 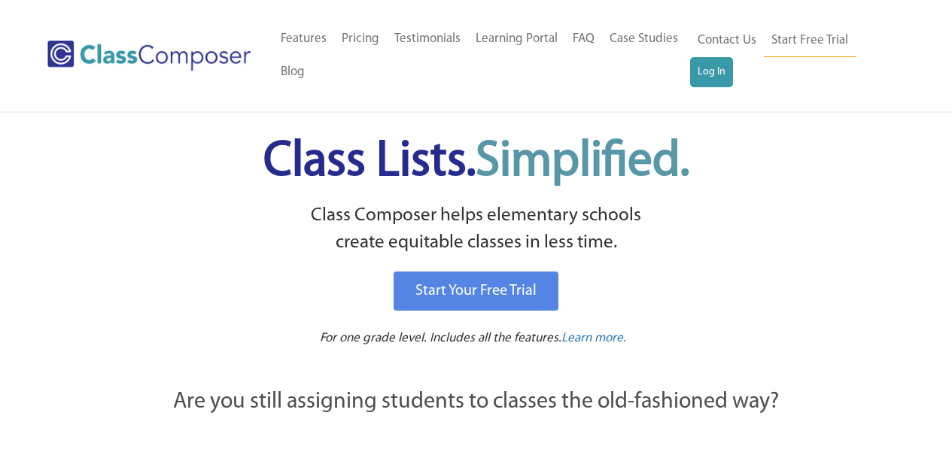 What do you see at coordinates (594, 339) in the screenshot?
I see `a: Learn more.` at bounding box center [594, 339].